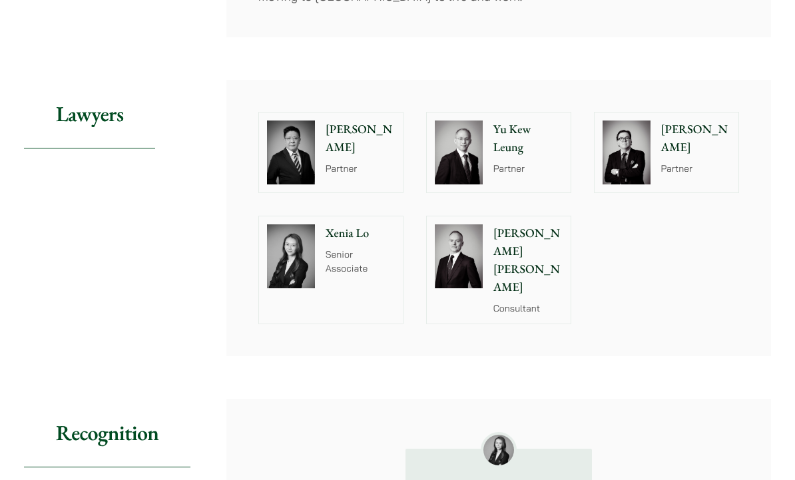 Image resolution: width=795 pixels, height=480 pixels. Describe the element at coordinates (360, 233) in the screenshot. I see `p: Xenia Lo` at that location.